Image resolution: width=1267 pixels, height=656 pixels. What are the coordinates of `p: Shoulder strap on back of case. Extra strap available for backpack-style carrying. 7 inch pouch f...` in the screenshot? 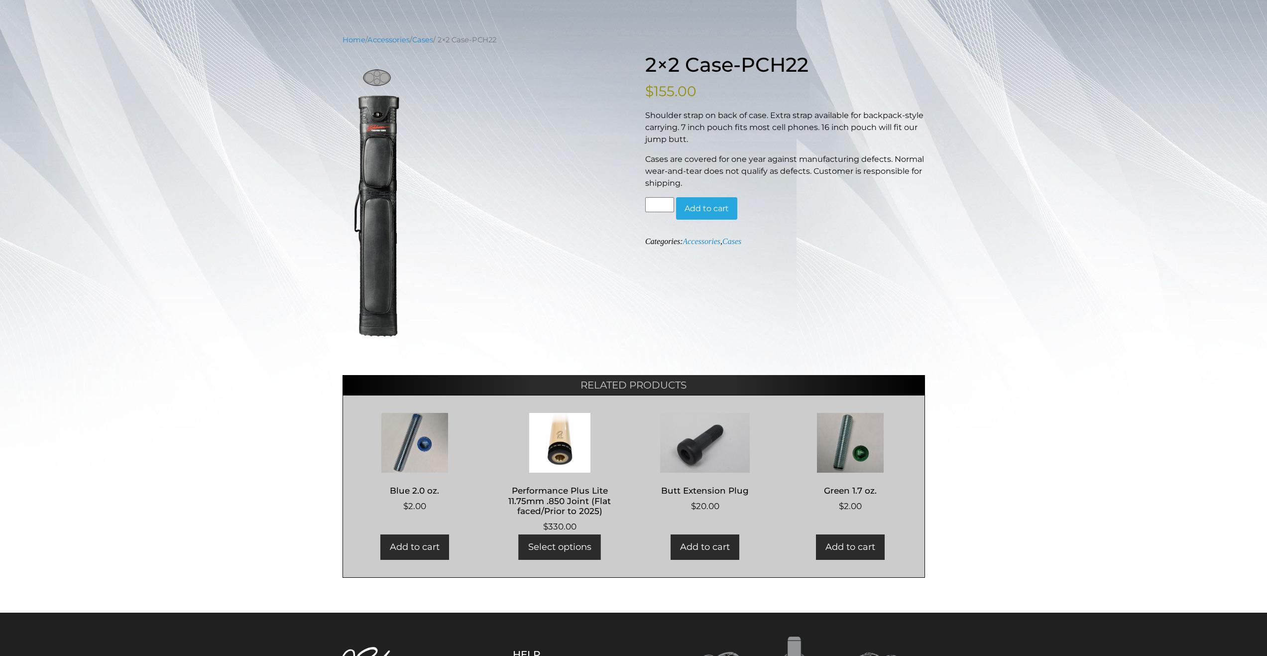 It's located at (785, 127).